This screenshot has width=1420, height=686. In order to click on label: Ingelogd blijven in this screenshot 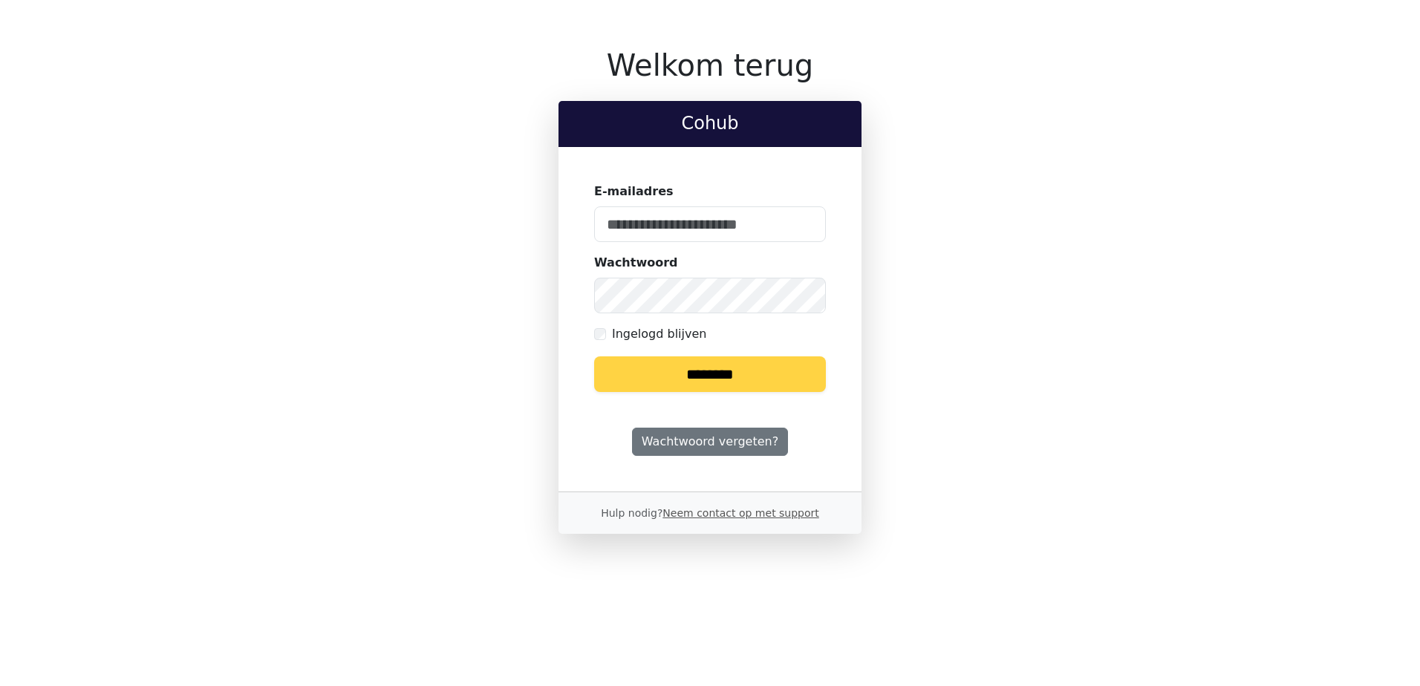, I will do `click(659, 334)`.